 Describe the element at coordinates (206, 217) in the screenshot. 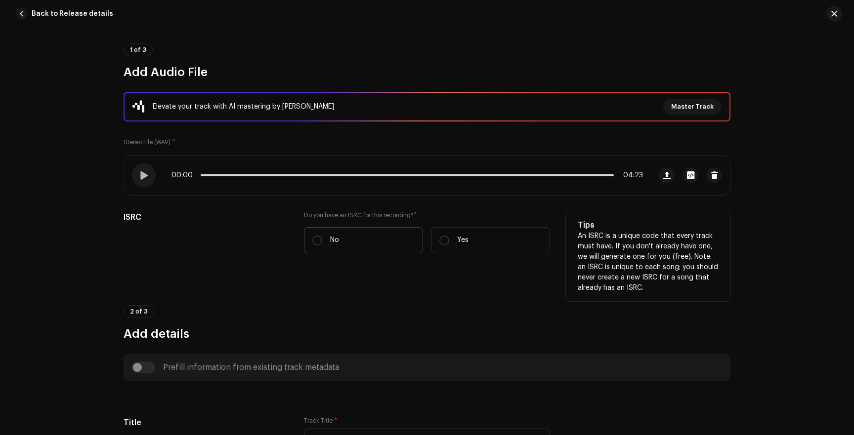

I see `h5: ISRC` at that location.